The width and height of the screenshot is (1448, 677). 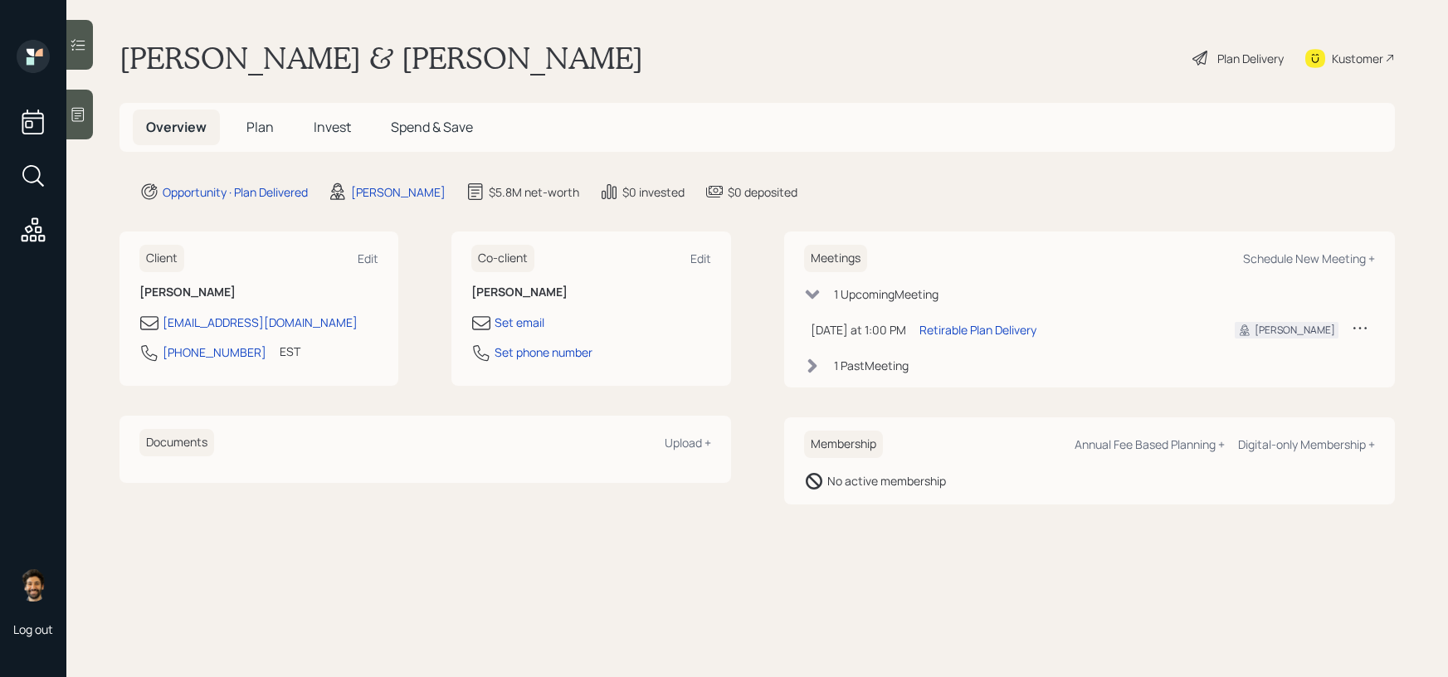 I want to click on span: Spend & Save, so click(x=431, y=127).